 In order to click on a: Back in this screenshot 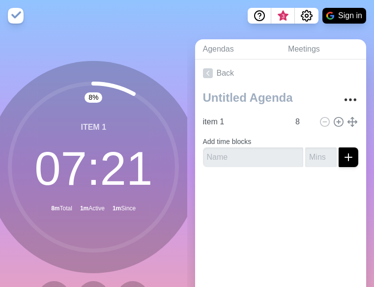, I will do `click(280, 73)`.